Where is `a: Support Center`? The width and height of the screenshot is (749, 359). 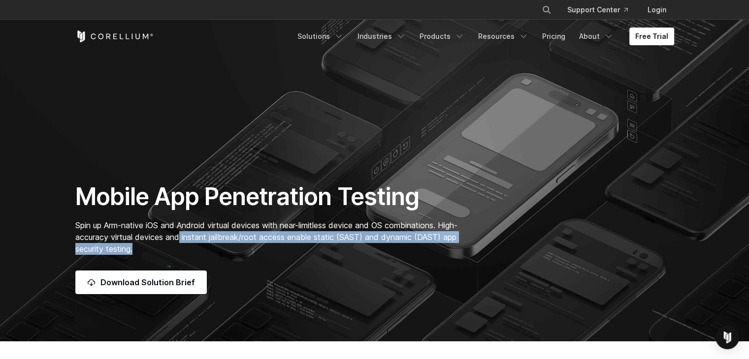
a: Support Center is located at coordinates (597, 10).